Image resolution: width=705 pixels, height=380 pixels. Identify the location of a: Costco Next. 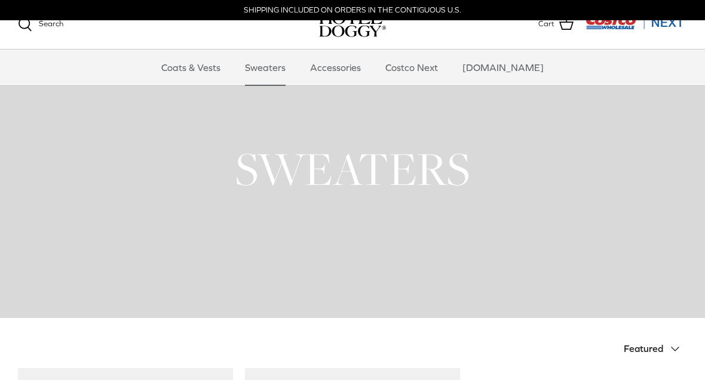
(412, 67).